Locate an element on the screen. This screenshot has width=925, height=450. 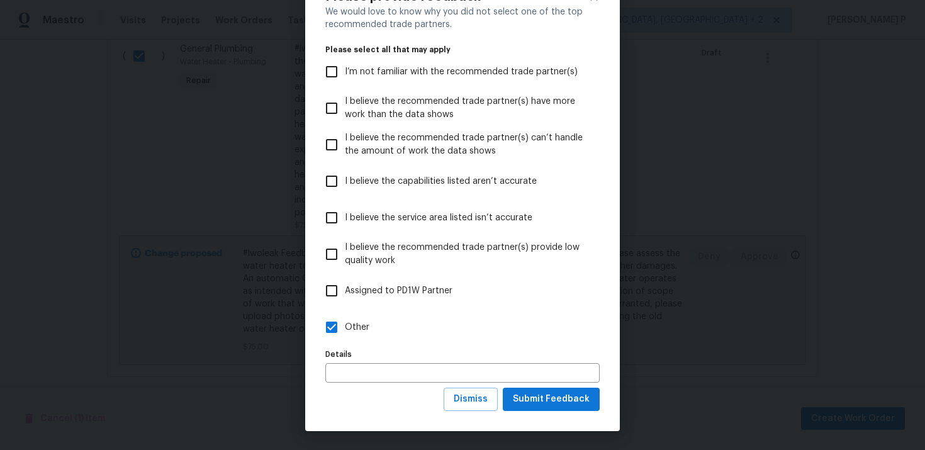
span: I believe the recommended trade partner(s) provide low quality work is located at coordinates (467, 254).